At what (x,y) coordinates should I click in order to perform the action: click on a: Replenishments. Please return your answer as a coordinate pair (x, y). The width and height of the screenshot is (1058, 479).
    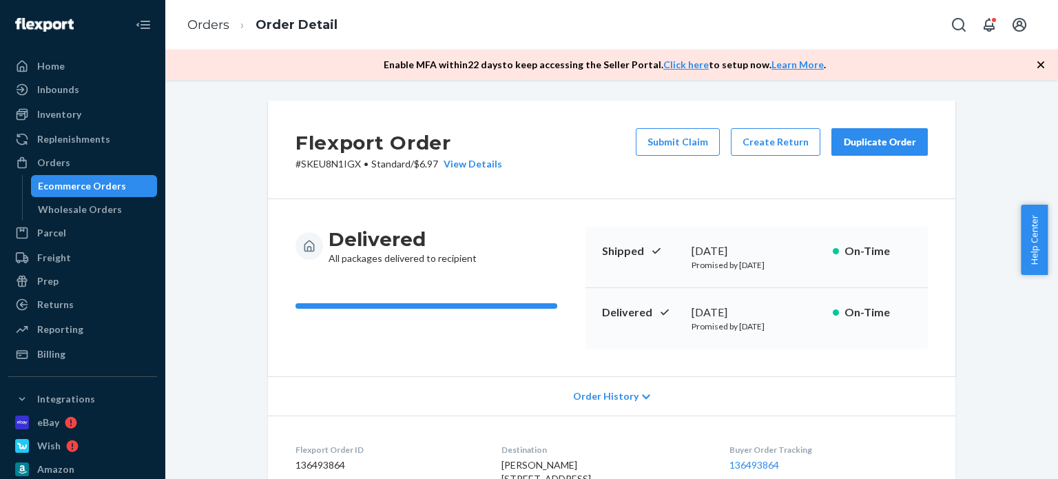
    Looking at the image, I should click on (83, 139).